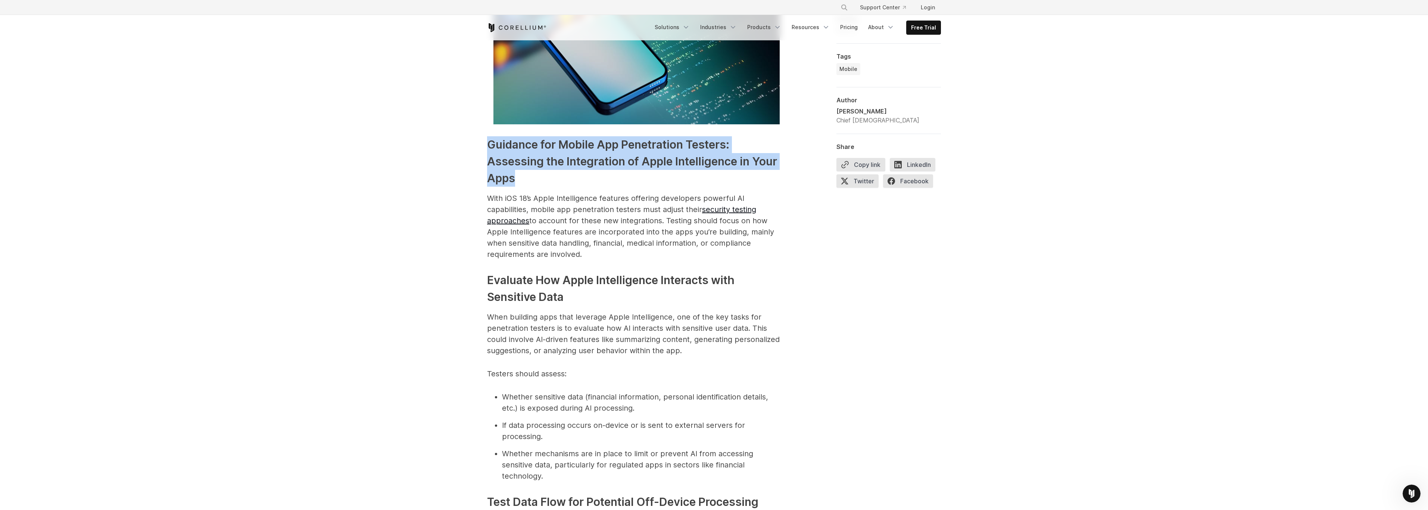 This screenshot has width=1428, height=510. Describe the element at coordinates (882, 7) in the screenshot. I see `a: Support Center` at that location.